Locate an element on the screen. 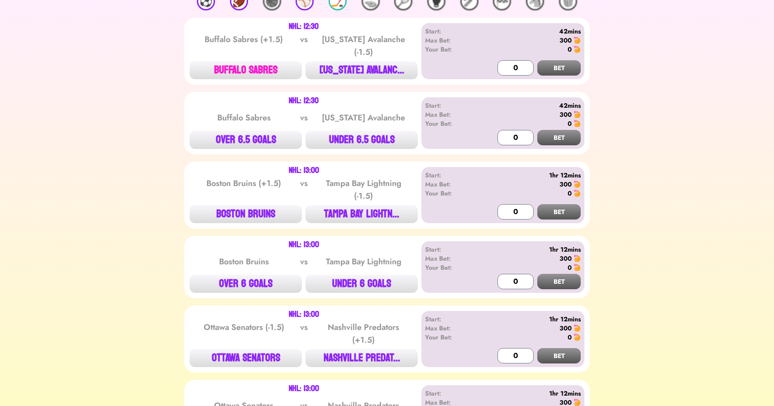 The height and width of the screenshot is (406, 774). button: NASHVILLE PREDAT... is located at coordinates (362, 358).